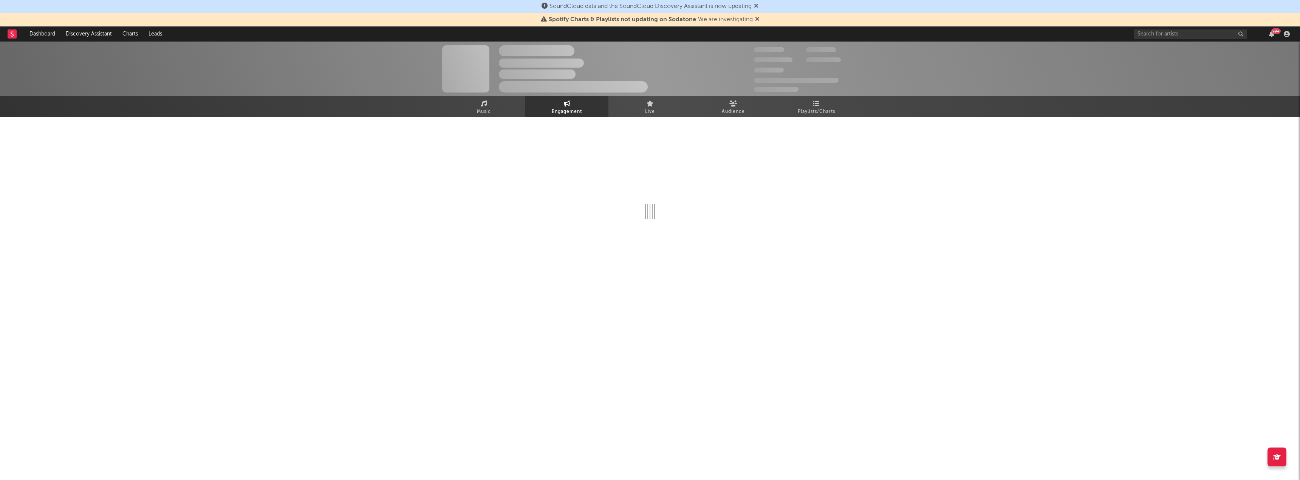 The width and height of the screenshot is (1300, 480). What do you see at coordinates (776, 89) in the screenshot?
I see `span: Jump Score: 85.0` at bounding box center [776, 89].